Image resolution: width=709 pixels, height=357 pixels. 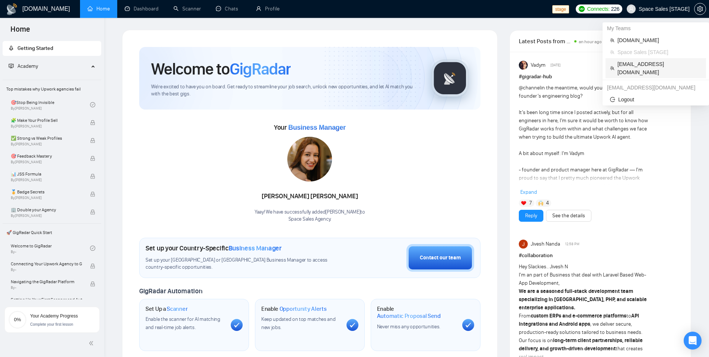 I want to click on span: GigRadar Automation, so click(x=170, y=291).